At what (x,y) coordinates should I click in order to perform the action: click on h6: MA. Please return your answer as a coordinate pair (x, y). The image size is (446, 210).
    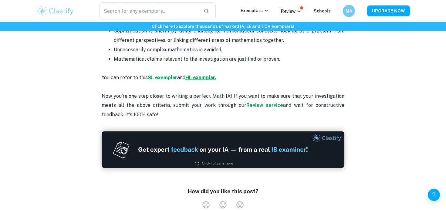
    Looking at the image, I should click on (349, 11).